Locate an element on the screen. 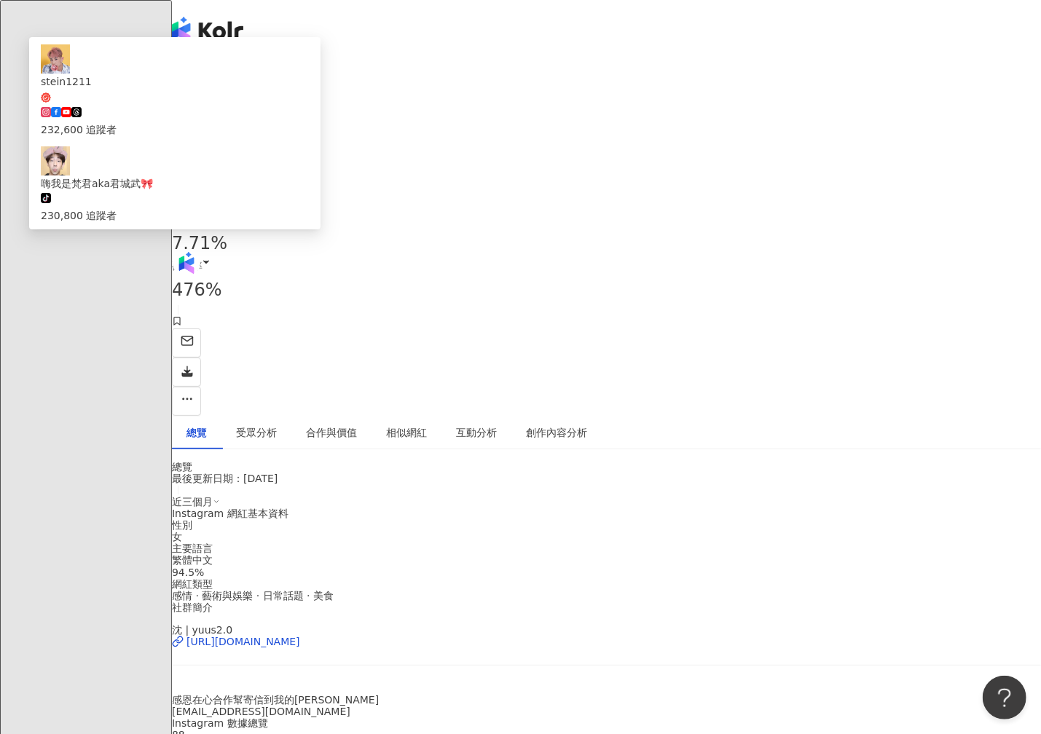  img: KOL Avatar is located at coordinates (194, 116).